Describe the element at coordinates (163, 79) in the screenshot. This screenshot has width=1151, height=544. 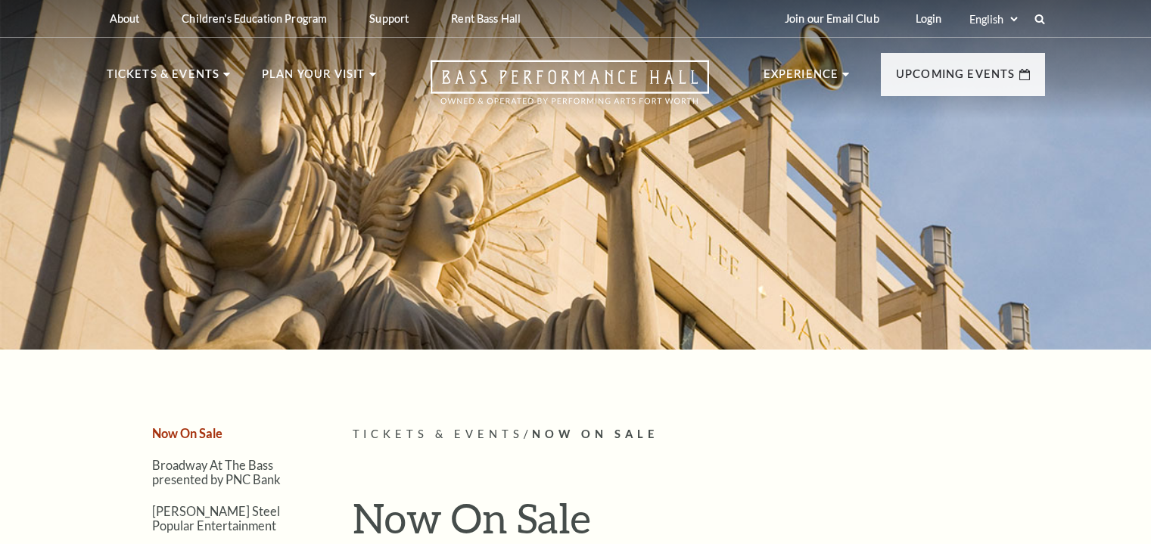
I see `p: Tickets & Events` at that location.